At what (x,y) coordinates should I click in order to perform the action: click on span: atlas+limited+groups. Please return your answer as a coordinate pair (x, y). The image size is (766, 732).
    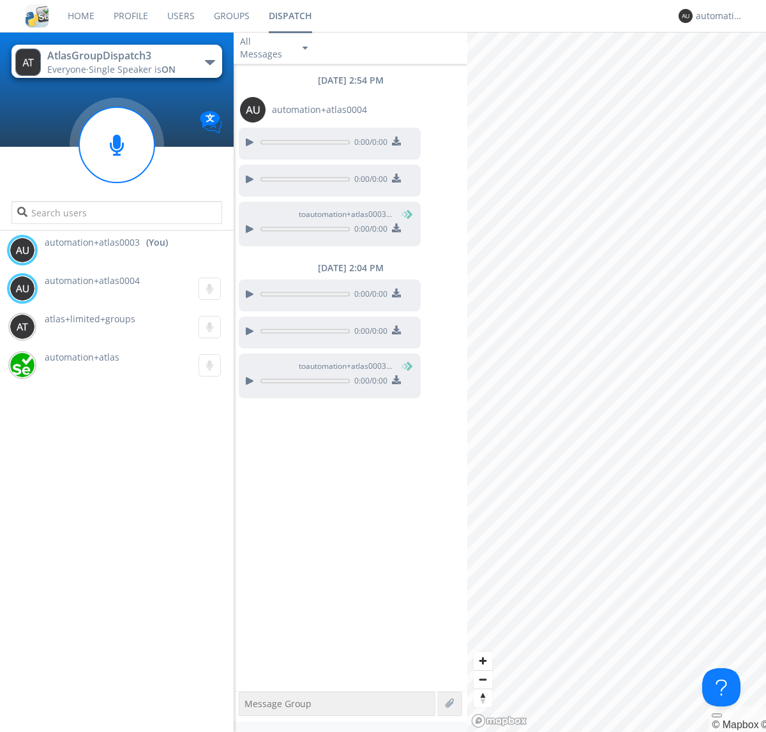
    Looking at the image, I should click on (90, 318).